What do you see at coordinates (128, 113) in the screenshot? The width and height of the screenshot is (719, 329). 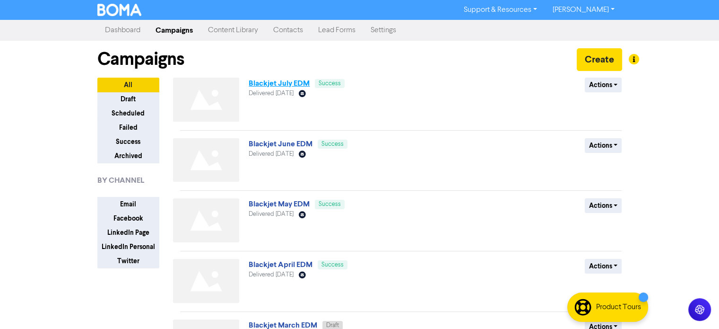 I see `button: Scheduled` at bounding box center [128, 113].